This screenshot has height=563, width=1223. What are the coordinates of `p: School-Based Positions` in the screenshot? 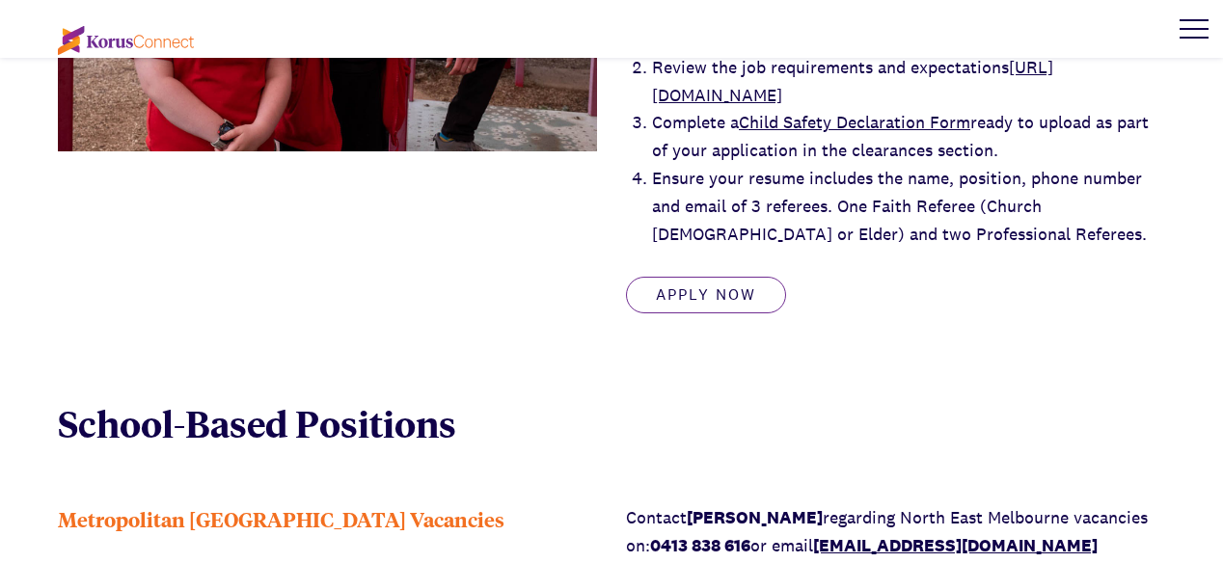 It's located at (470, 423).